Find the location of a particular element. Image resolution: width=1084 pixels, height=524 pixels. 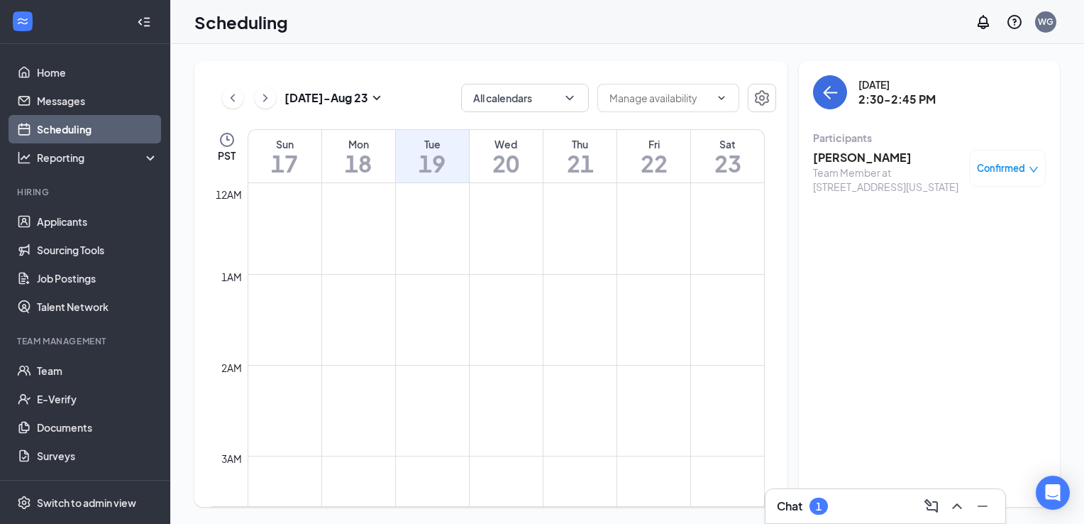

div: 1am is located at coordinates (231, 277).